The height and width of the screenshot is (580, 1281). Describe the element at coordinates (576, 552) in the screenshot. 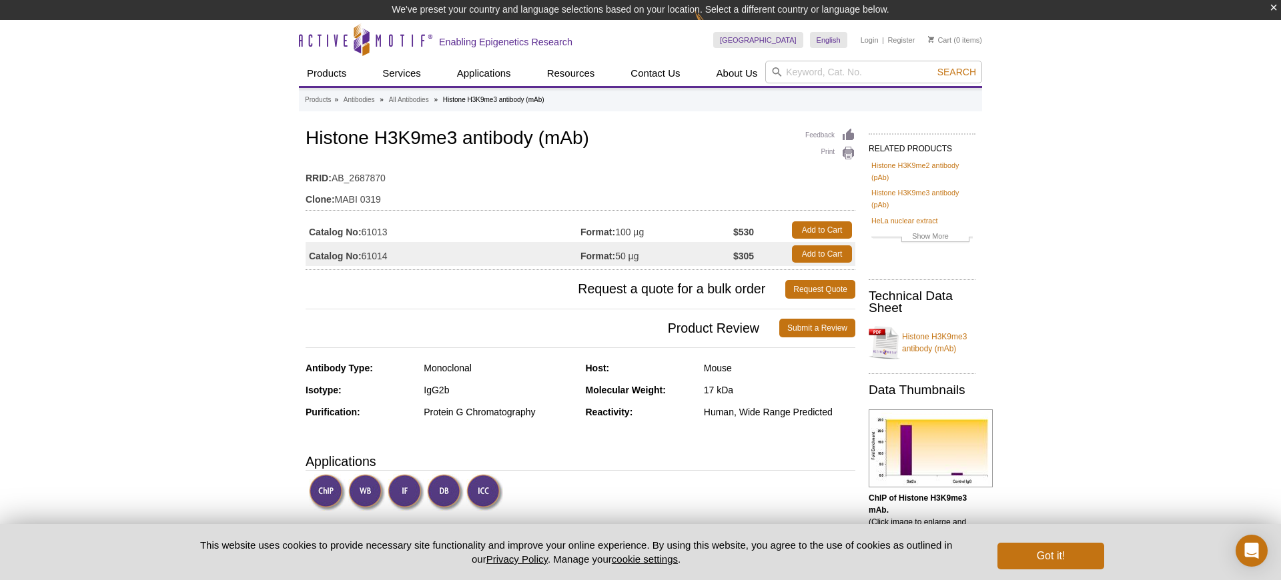

I see `p: This website uses cookies to provide necessary site functionality and improve your online experie...` at that location.